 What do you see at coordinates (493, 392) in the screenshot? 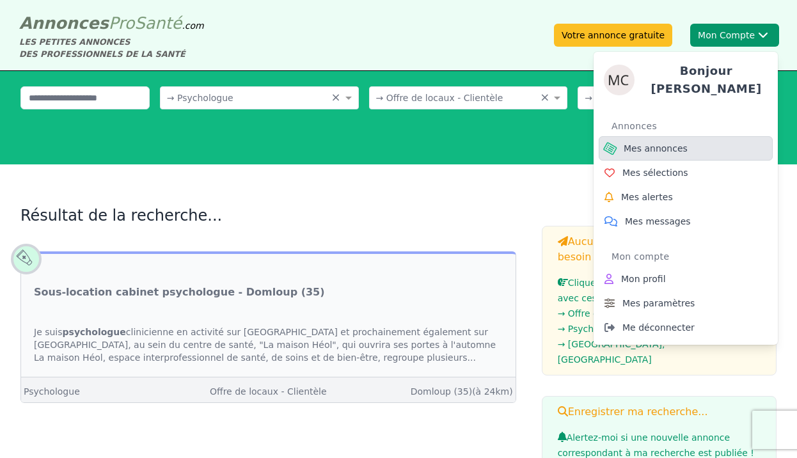
I see `span: (à 24km)` at bounding box center [493, 392].